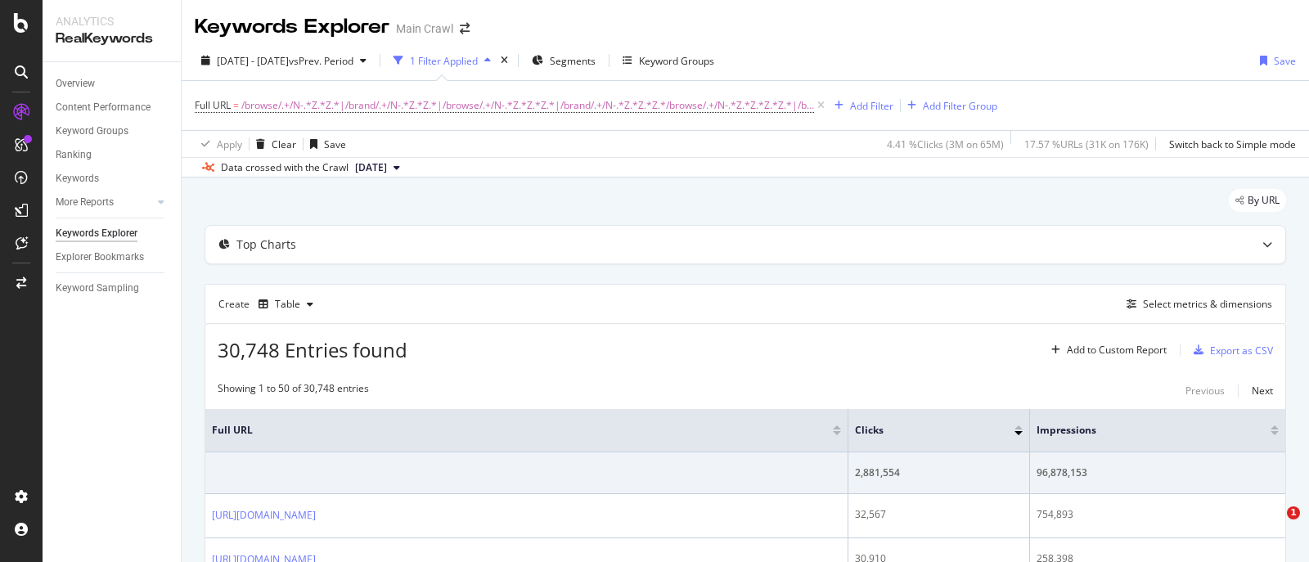  What do you see at coordinates (266, 245) in the screenshot?
I see `div: Top Charts` at bounding box center [266, 245].